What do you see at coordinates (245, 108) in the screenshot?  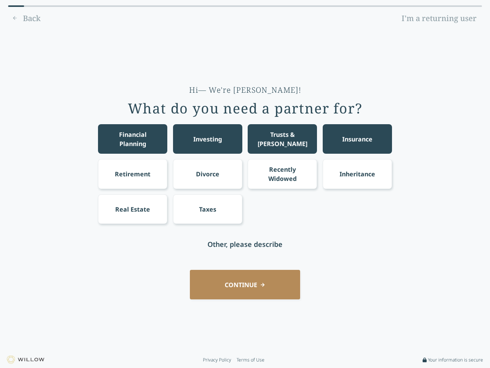 I see `div: What do you need a partner for?` at bounding box center [245, 108].